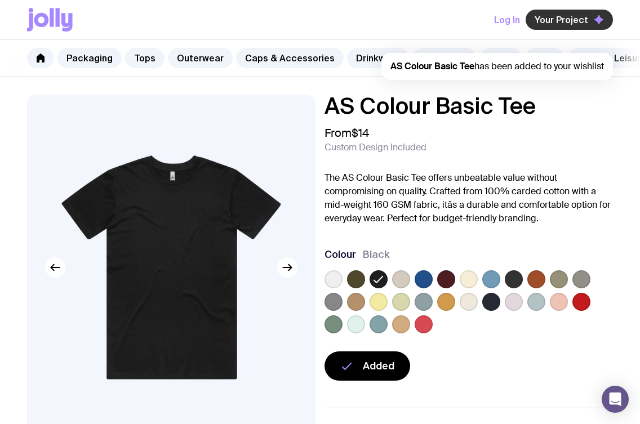 Image resolution: width=640 pixels, height=424 pixels. What do you see at coordinates (469, 106) in the screenshot?
I see `h1: AS Colour Basic Tee` at bounding box center [469, 106].